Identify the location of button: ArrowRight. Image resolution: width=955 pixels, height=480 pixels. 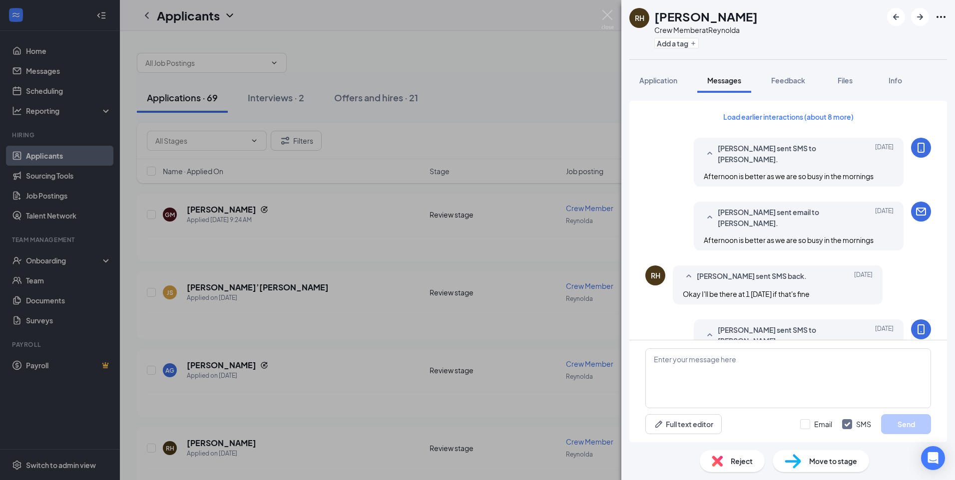
(920, 17).